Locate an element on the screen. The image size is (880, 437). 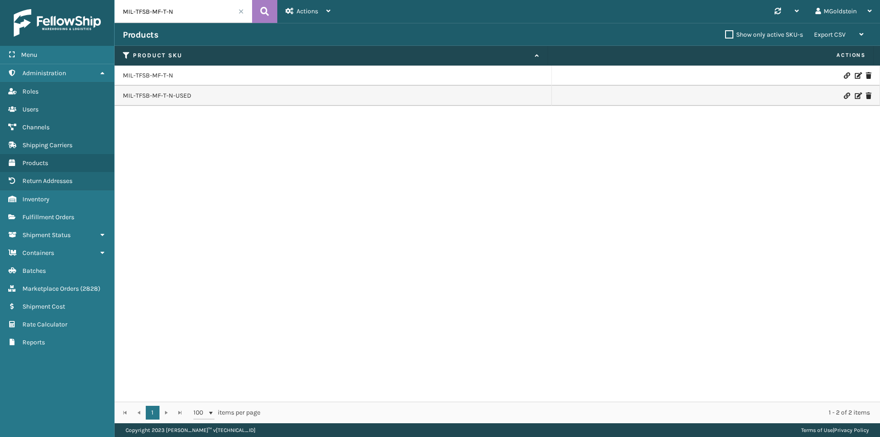
span: Inventory is located at coordinates (36, 199).